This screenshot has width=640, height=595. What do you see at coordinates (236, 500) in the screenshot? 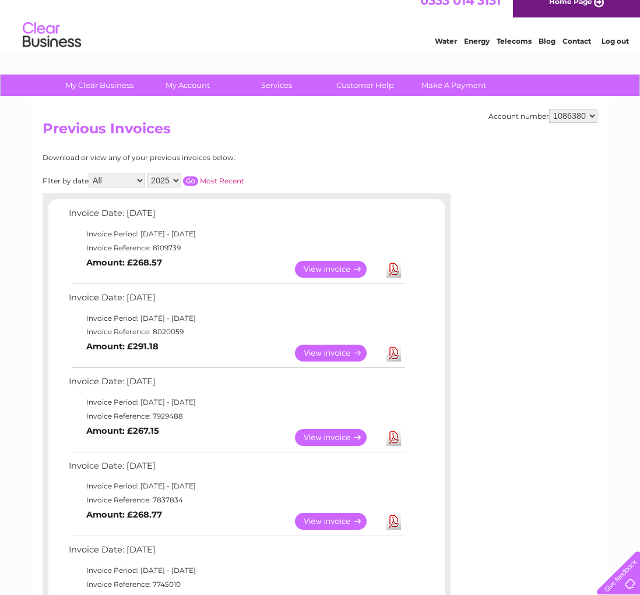
I see `td: Invoice Reference: 7837834` at bounding box center [236, 500].